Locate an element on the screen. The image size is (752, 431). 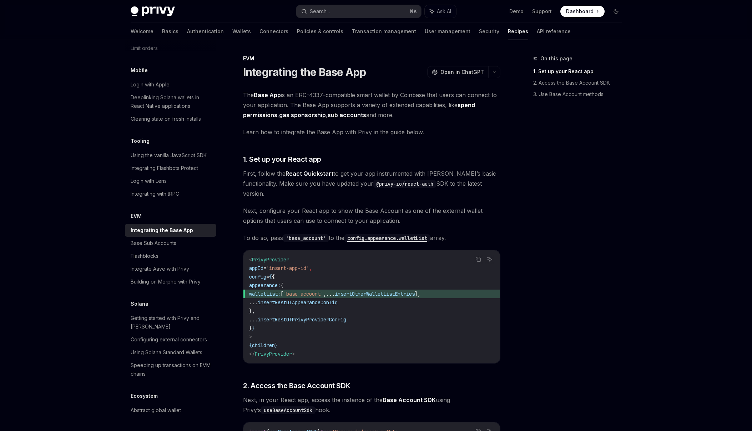
div: Configuring external connectors is located at coordinates (169, 339).